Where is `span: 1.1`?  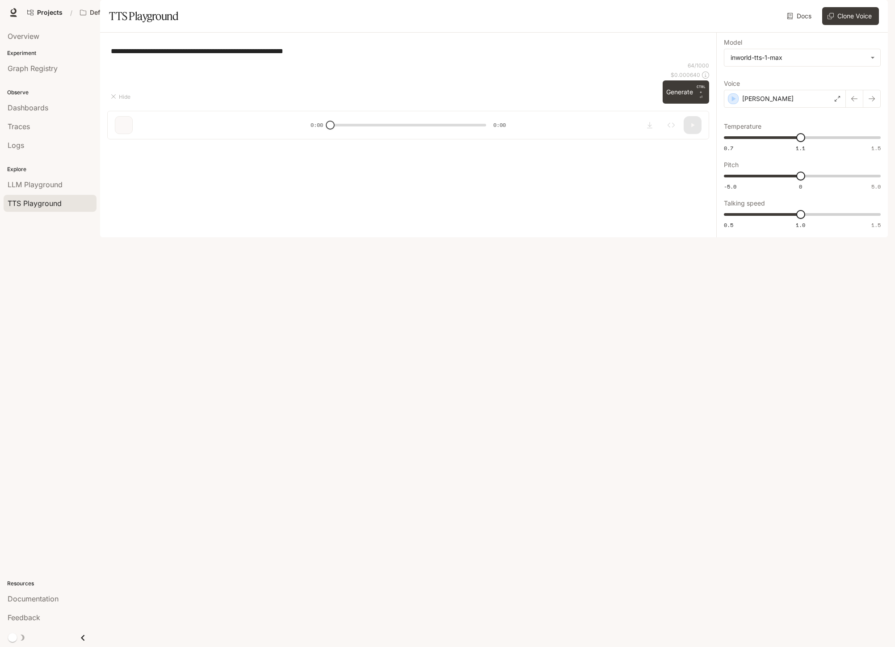
span: 1.1 is located at coordinates (800, 148).